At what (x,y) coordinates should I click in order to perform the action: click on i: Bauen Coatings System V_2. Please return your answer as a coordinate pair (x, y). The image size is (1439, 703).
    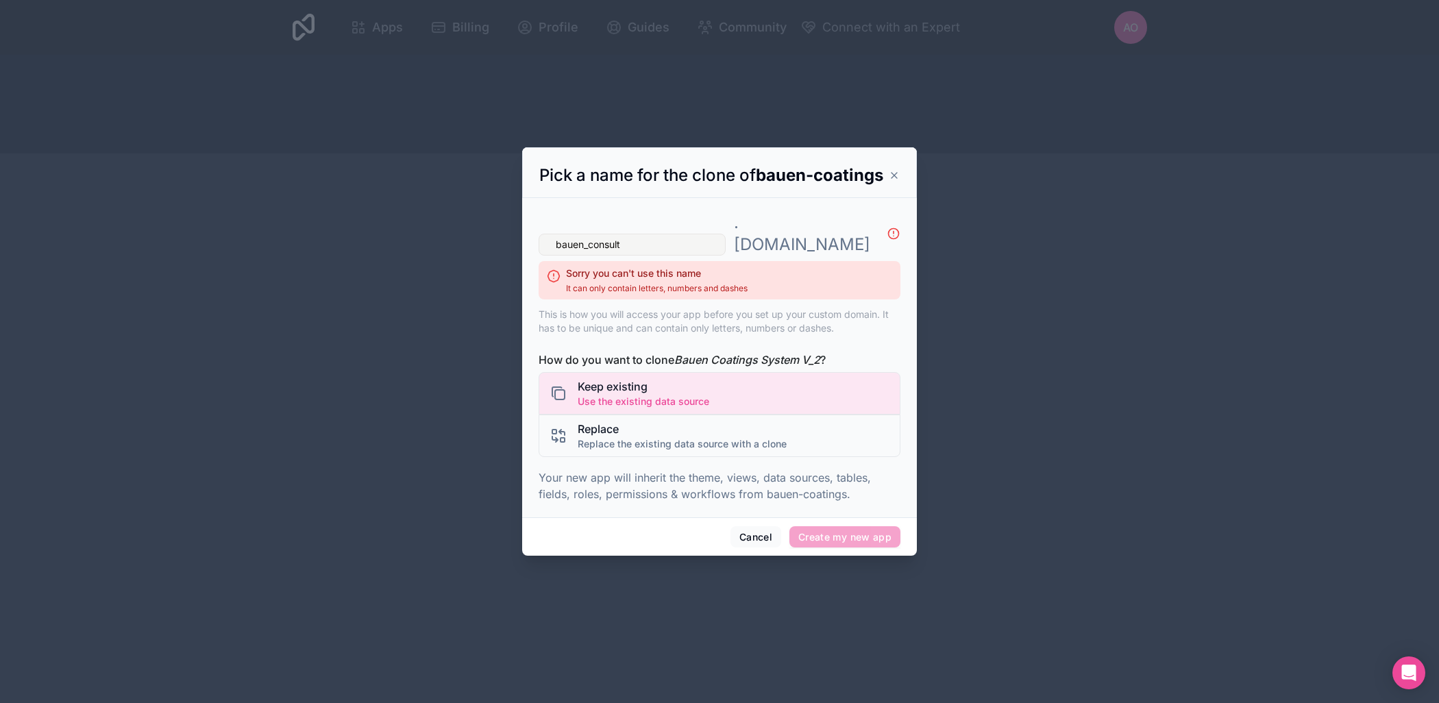
    Looking at the image, I should click on (747, 360).